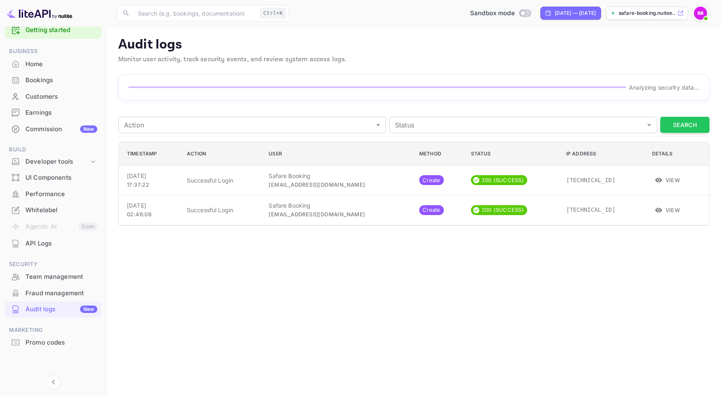 This screenshot has height=396, width=721. I want to click on input: Search (e.g. bookings, documentation), so click(195, 13).